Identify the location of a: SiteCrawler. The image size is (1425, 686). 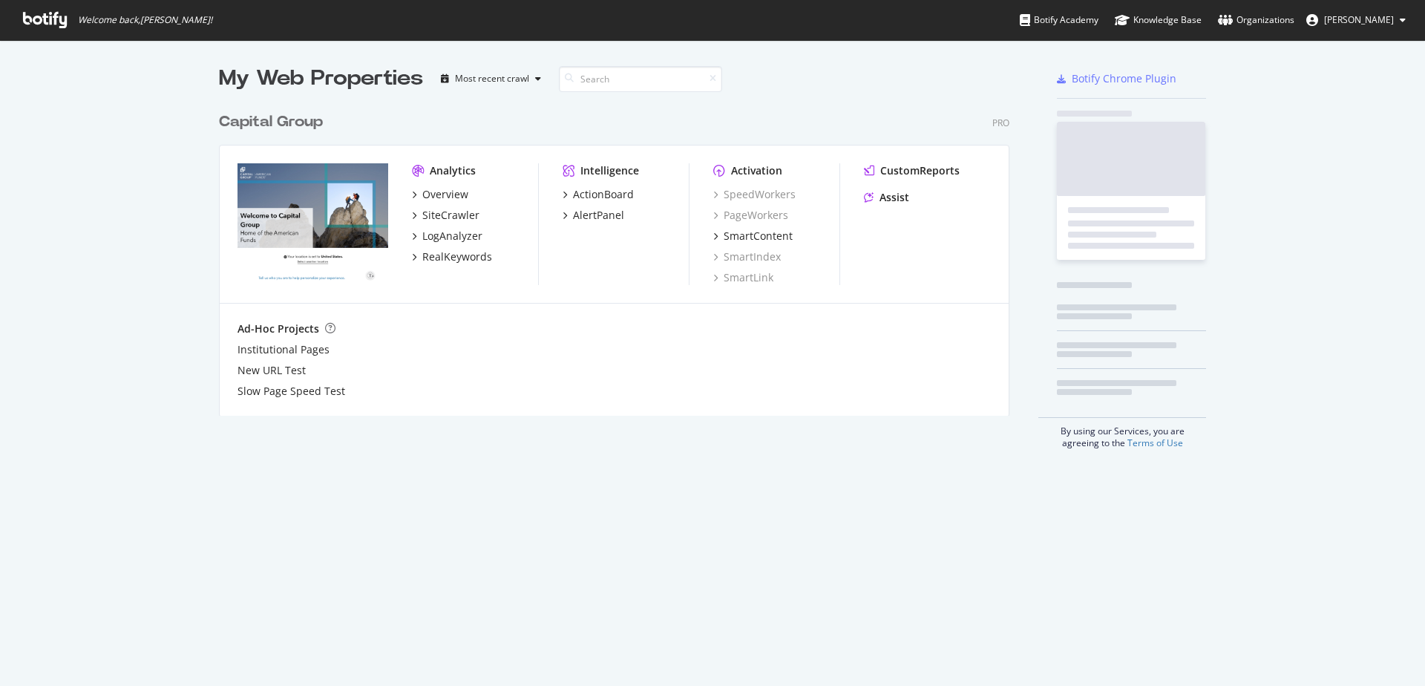
(445, 215).